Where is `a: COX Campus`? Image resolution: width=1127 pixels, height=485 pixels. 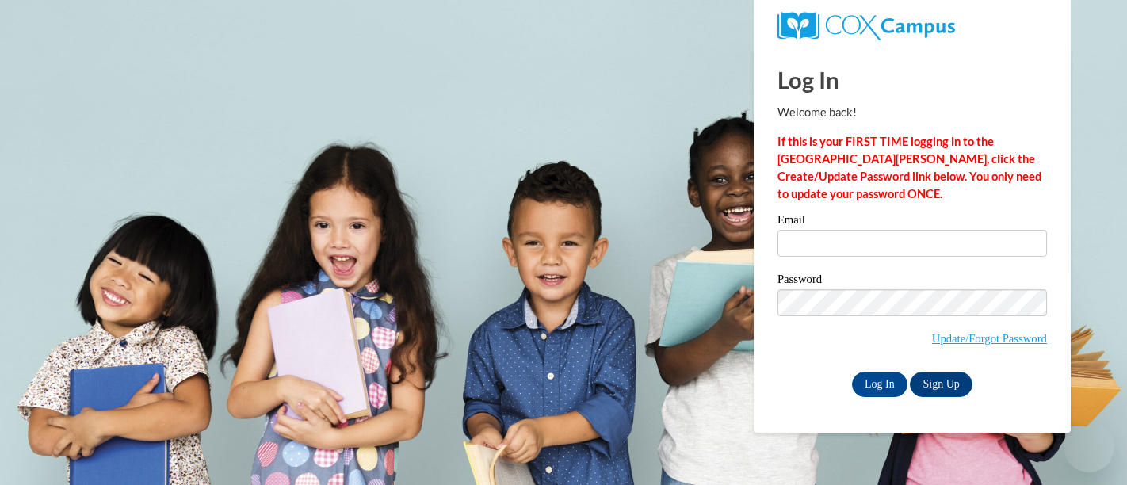 a: COX Campus is located at coordinates (912, 26).